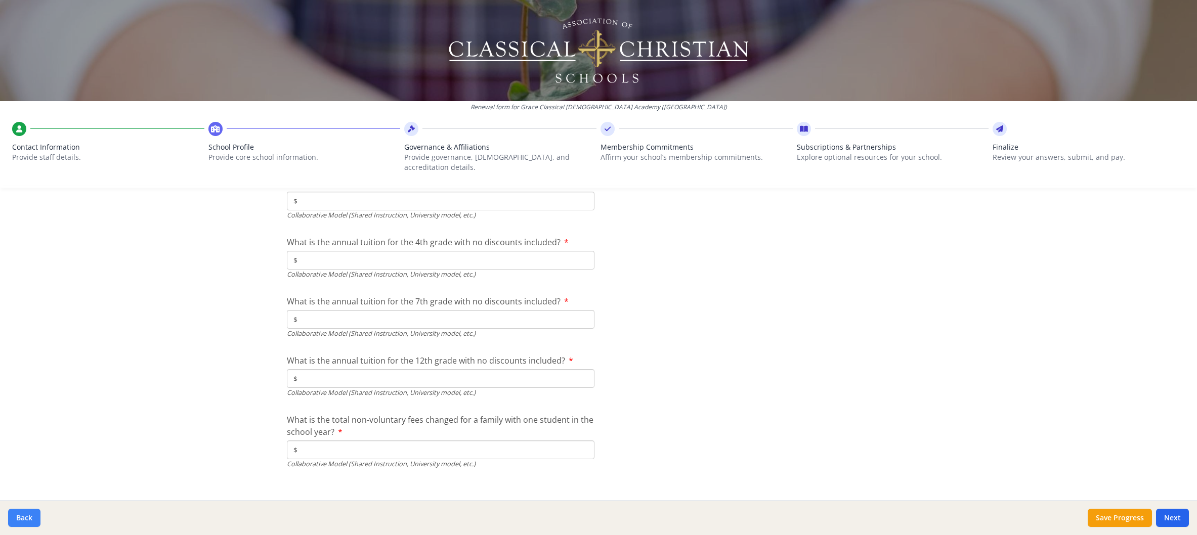  Describe the element at coordinates (893, 157) in the screenshot. I see `p: Explore optional resources for your school.` at that location.